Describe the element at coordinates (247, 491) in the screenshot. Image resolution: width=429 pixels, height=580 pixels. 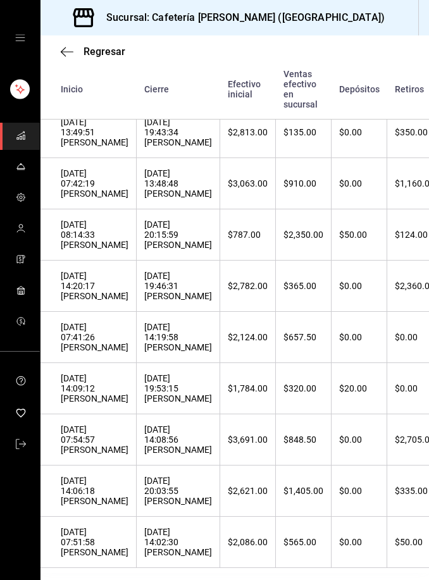
I see `div: $2,621.00` at that location.